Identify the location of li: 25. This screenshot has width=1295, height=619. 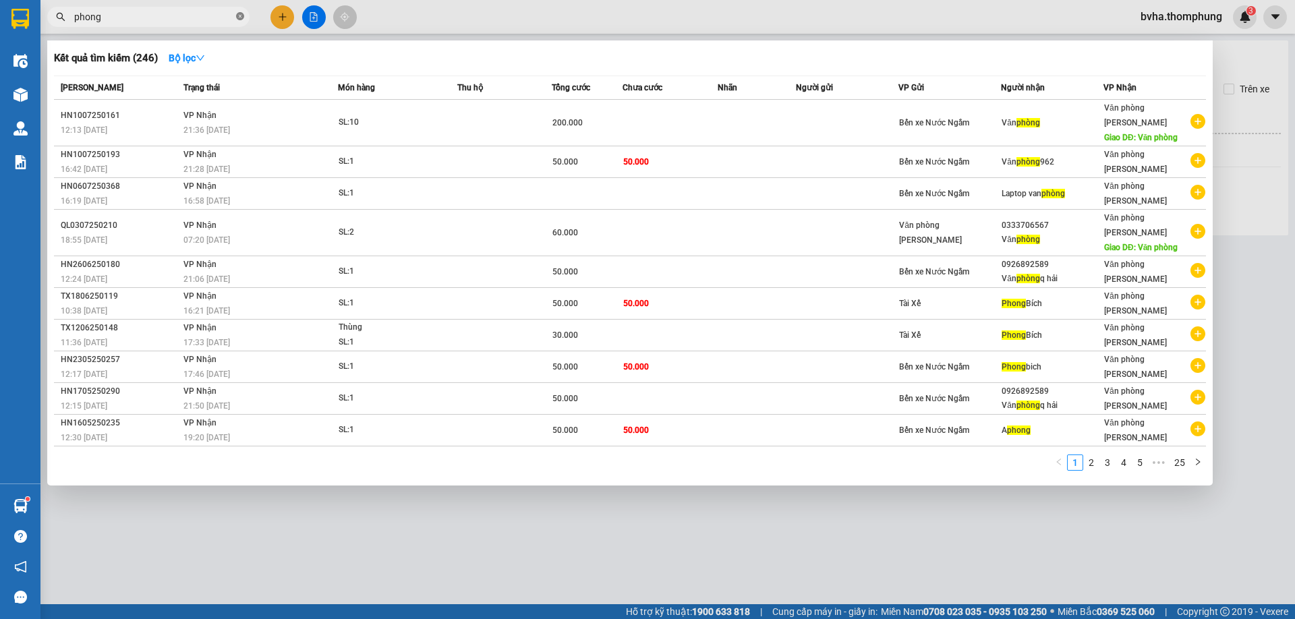
(1179, 463).